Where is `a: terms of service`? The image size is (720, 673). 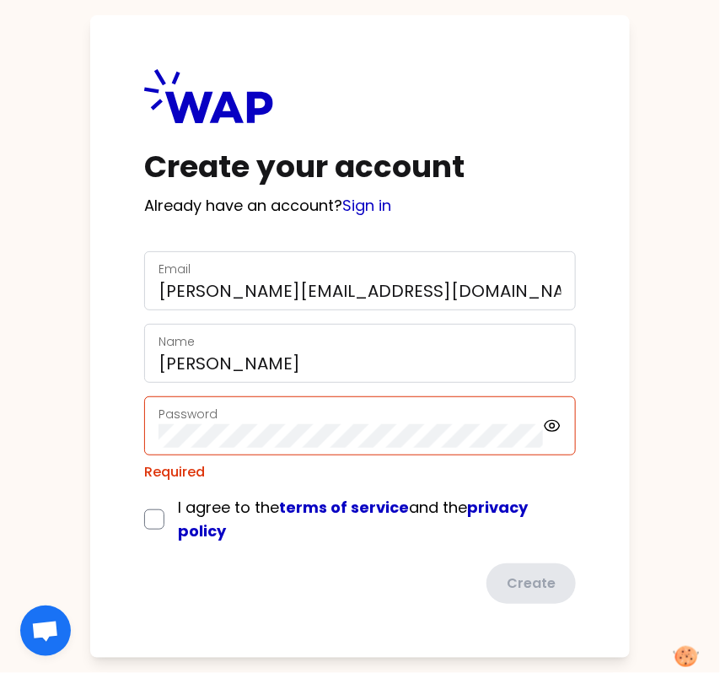 a: terms of service is located at coordinates (344, 507).